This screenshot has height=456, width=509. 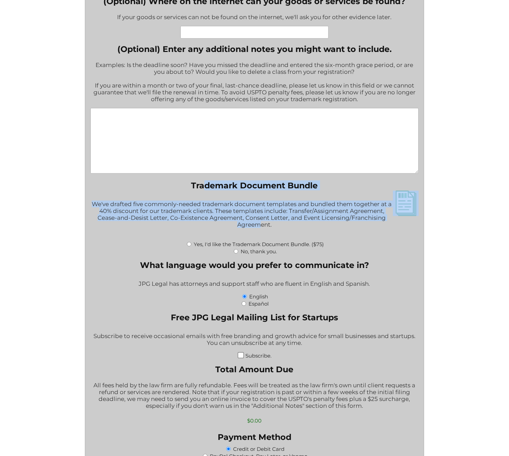 I want to click on label: Español, so click(x=258, y=304).